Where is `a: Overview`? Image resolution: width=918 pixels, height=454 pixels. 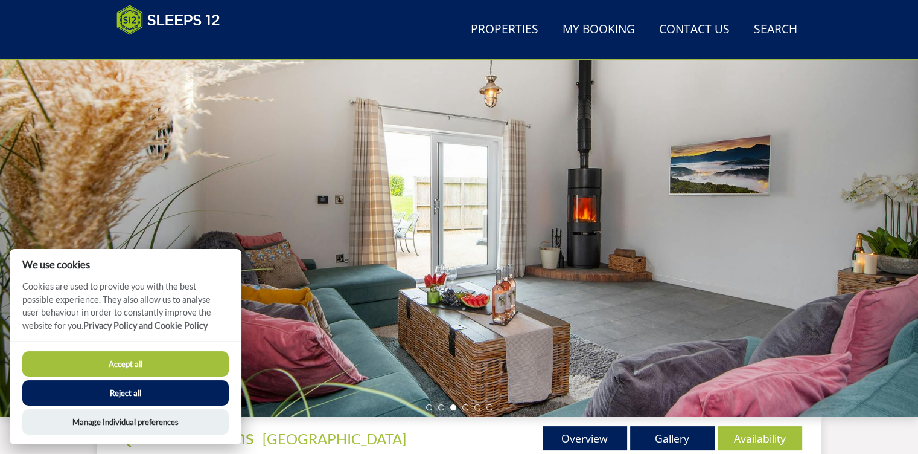
a: Overview is located at coordinates (585, 438).